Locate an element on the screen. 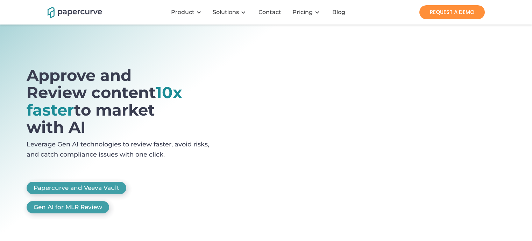 Image resolution: width=532 pixels, height=241 pixels. a: open lightbox is located at coordinates (120, 121).